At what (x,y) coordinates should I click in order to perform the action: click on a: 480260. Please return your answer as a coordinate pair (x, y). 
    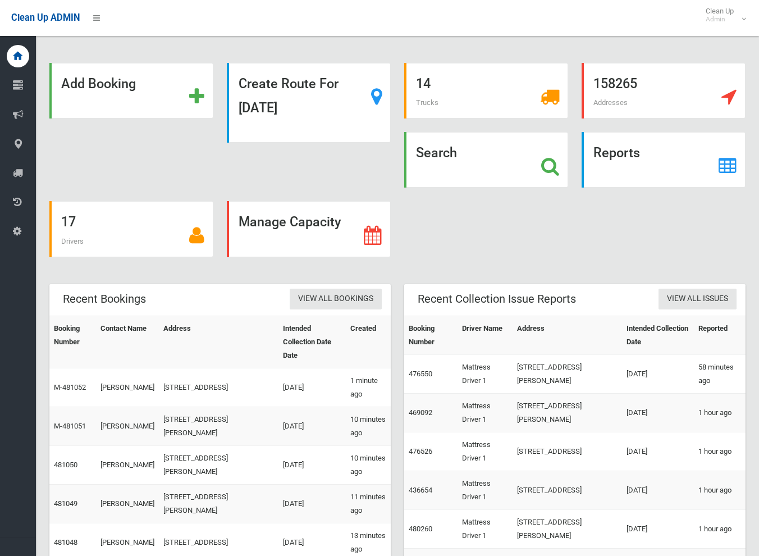
    Looking at the image, I should click on (421, 529).